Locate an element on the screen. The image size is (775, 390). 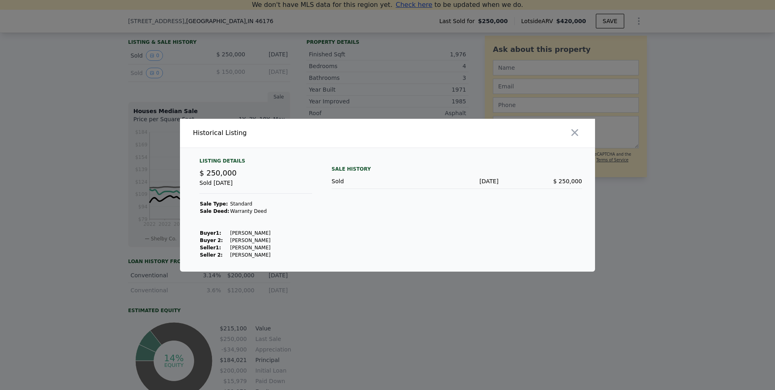
div: Historical Listing is located at coordinates (288, 133).